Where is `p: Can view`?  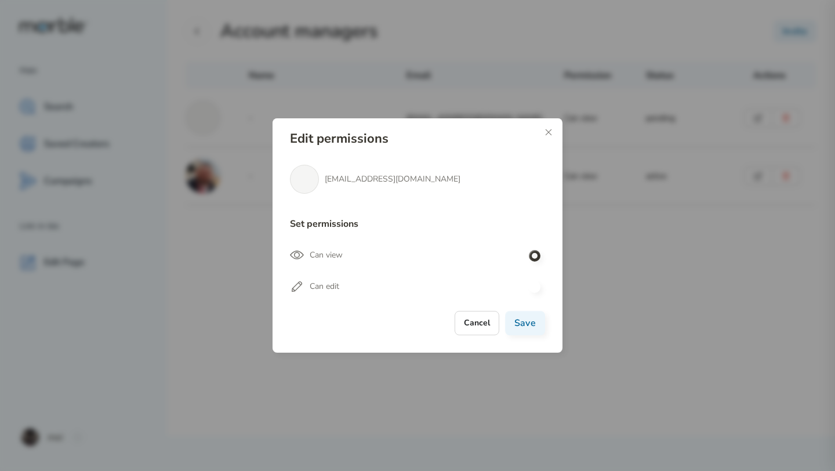 p: Can view is located at coordinates (326, 255).